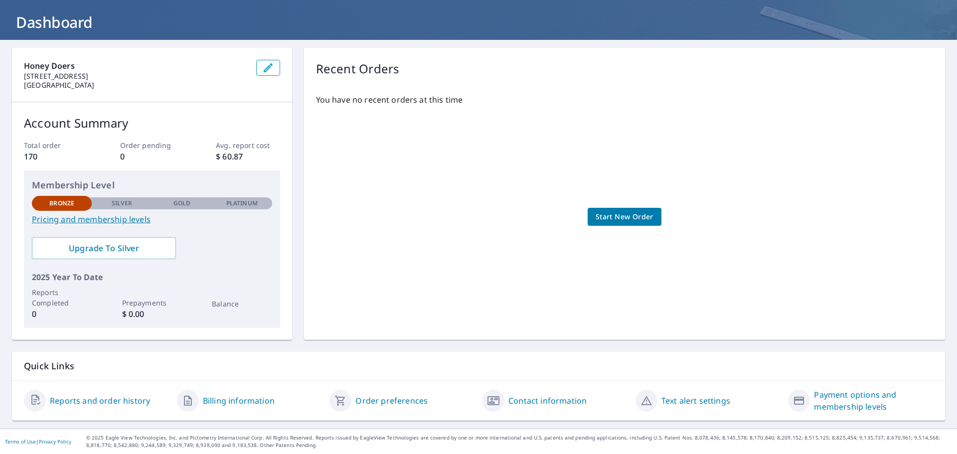 This screenshot has width=957, height=454. Describe the element at coordinates (479, 366) in the screenshot. I see `p: Quick Links` at that location.